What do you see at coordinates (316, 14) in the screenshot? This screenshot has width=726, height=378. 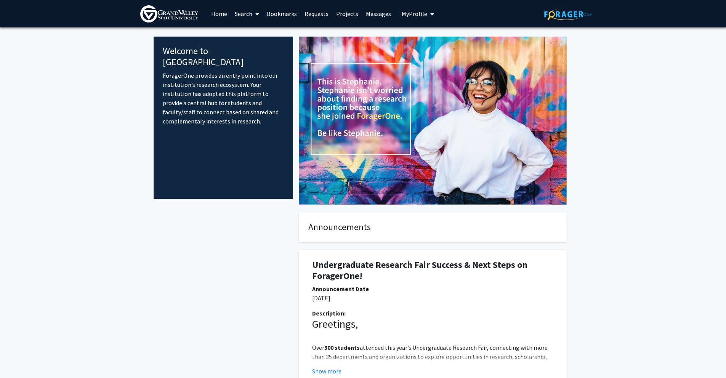 I see `a: Requests` at bounding box center [316, 14].